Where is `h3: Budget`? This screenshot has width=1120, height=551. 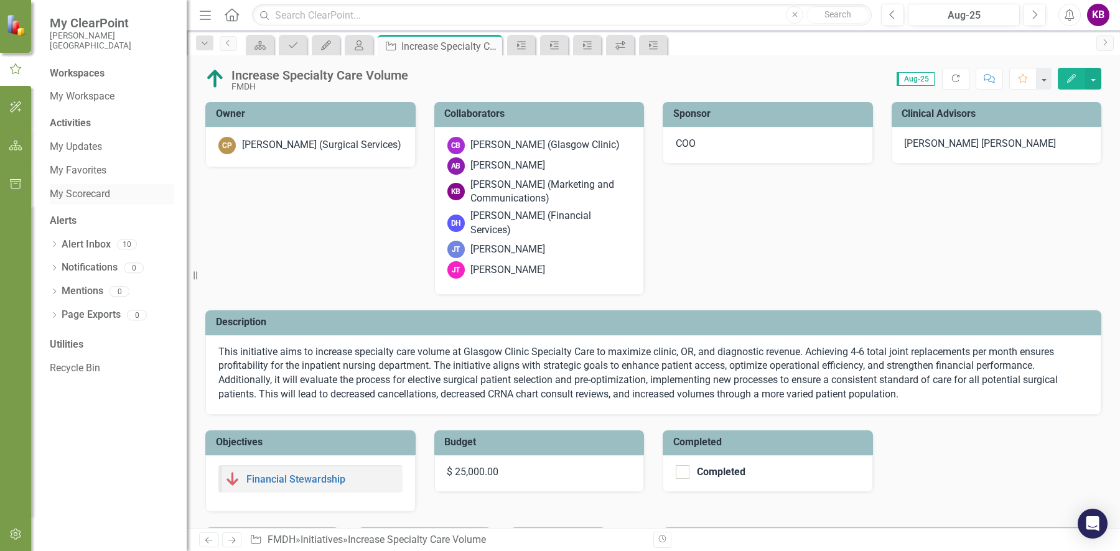 h3: Budget is located at coordinates (542, 443).